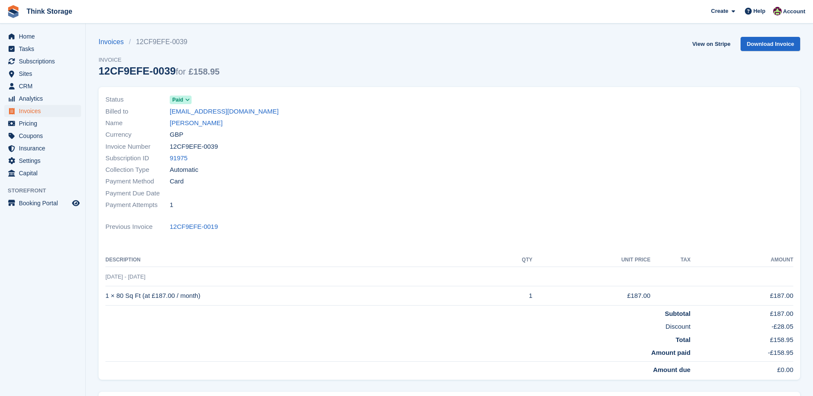 The image size is (813, 396). I want to click on td: 1, so click(511, 296).